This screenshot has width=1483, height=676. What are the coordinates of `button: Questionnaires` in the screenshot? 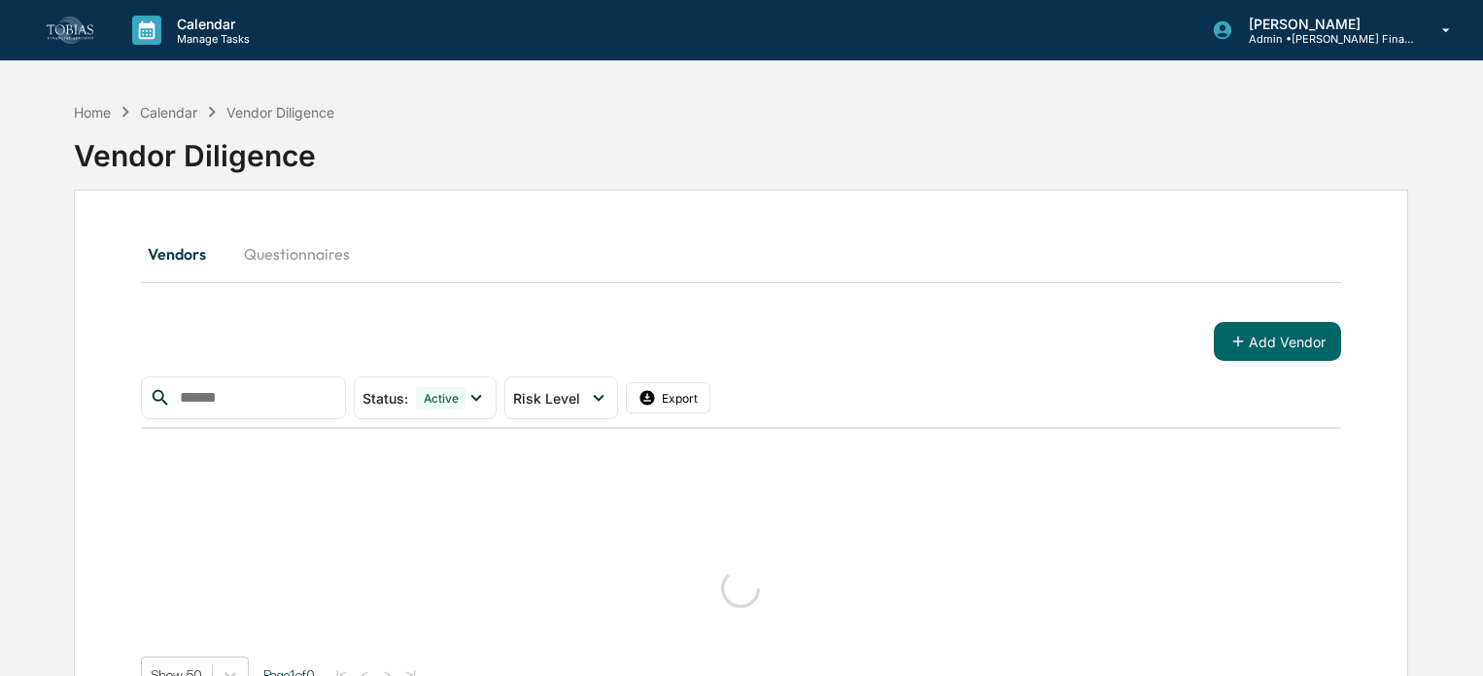 It's located at (296, 254).